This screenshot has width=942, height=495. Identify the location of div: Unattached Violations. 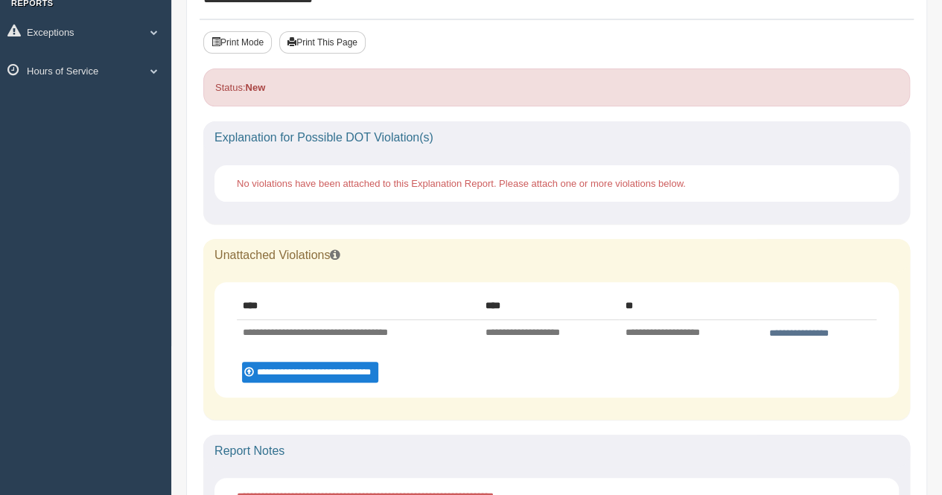
(556, 255).